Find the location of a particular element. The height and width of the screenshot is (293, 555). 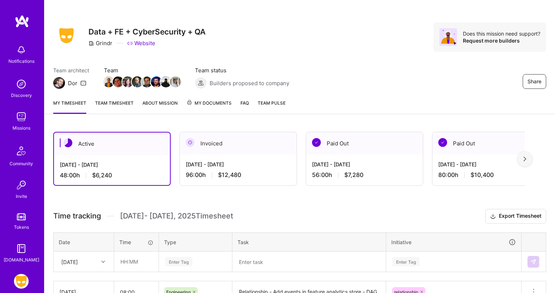

img: discovery is located at coordinates (21, 84).